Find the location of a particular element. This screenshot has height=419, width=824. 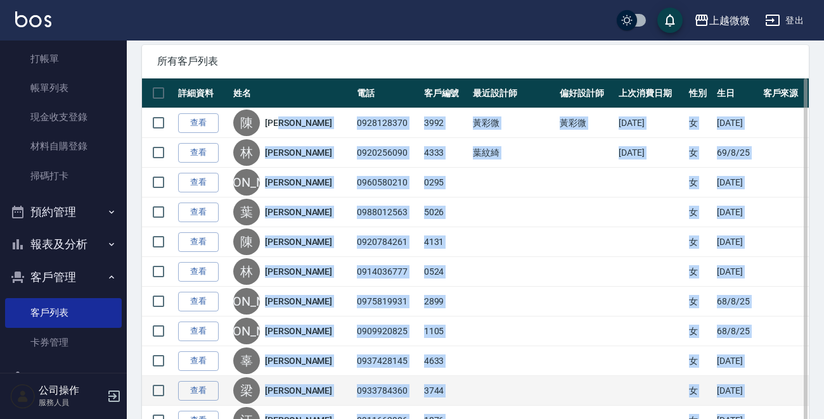

div: 辜 is located at coordinates (246, 361).